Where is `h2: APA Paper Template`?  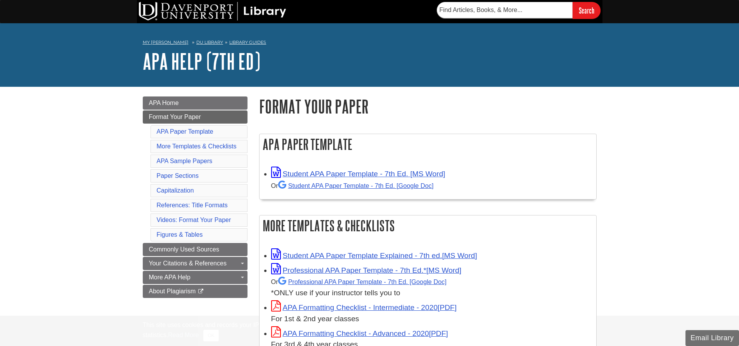
h2: APA Paper Template is located at coordinates (428, 144).